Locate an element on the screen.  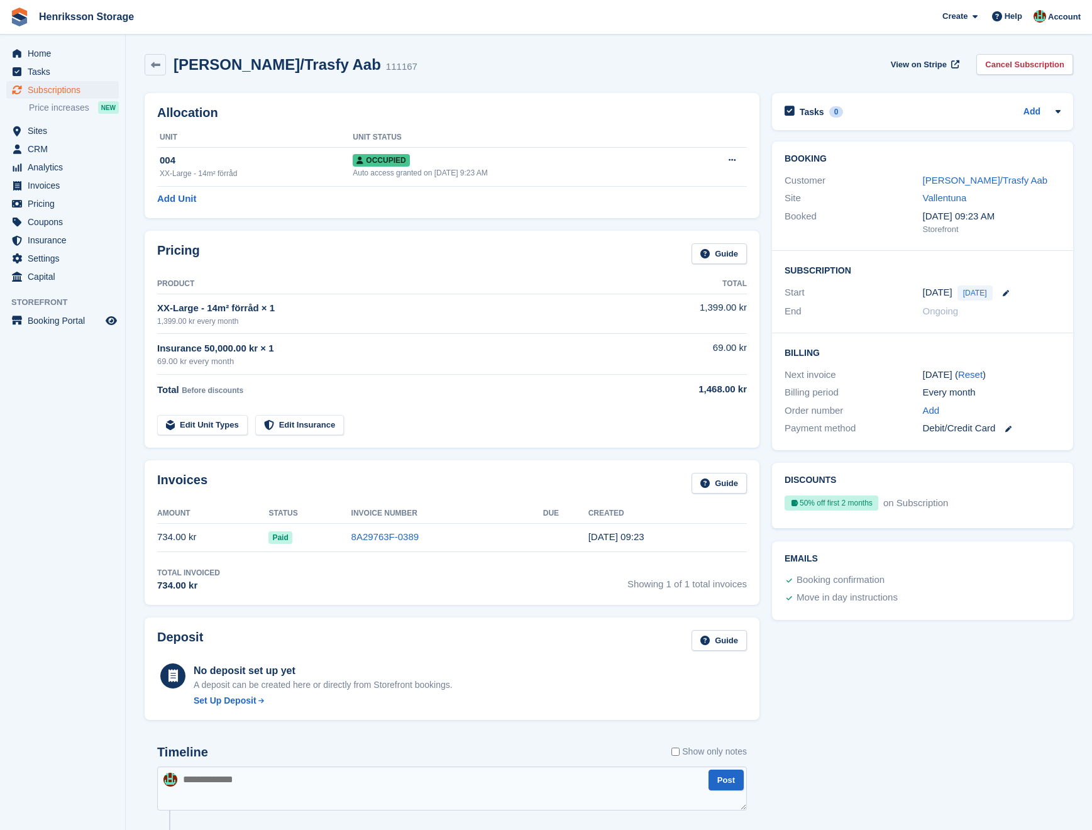
h2: Booking is located at coordinates (922, 159).